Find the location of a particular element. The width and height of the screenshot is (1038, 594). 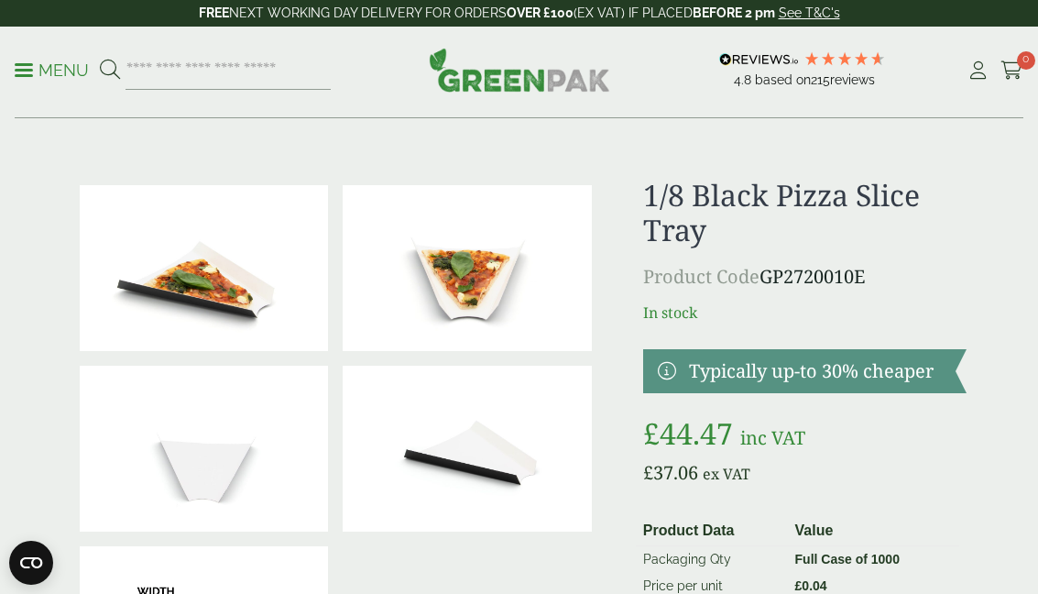

img: 8th Black Pizza Slice Tray Food Front (Large) is located at coordinates (467, 268).